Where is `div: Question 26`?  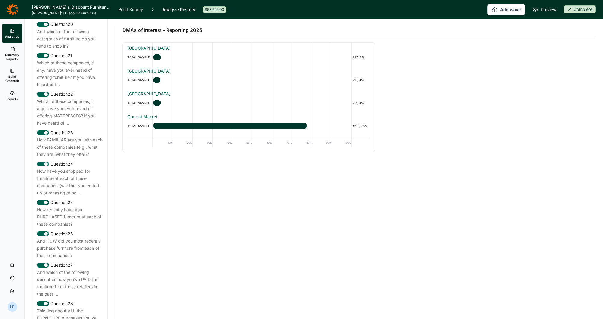
div: Question 26 is located at coordinates (70, 234).